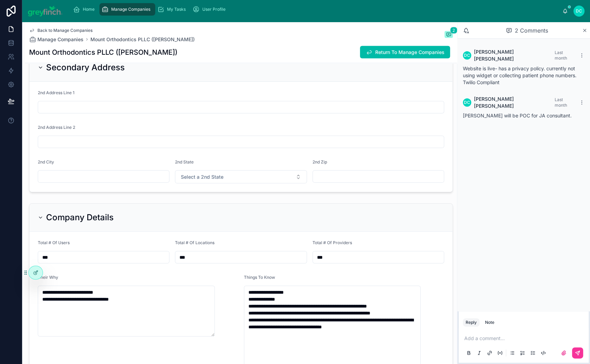 This screenshot has height=364, width=590. What do you see at coordinates (54, 243) in the screenshot?
I see `span: Total # Of Users` at bounding box center [54, 243].